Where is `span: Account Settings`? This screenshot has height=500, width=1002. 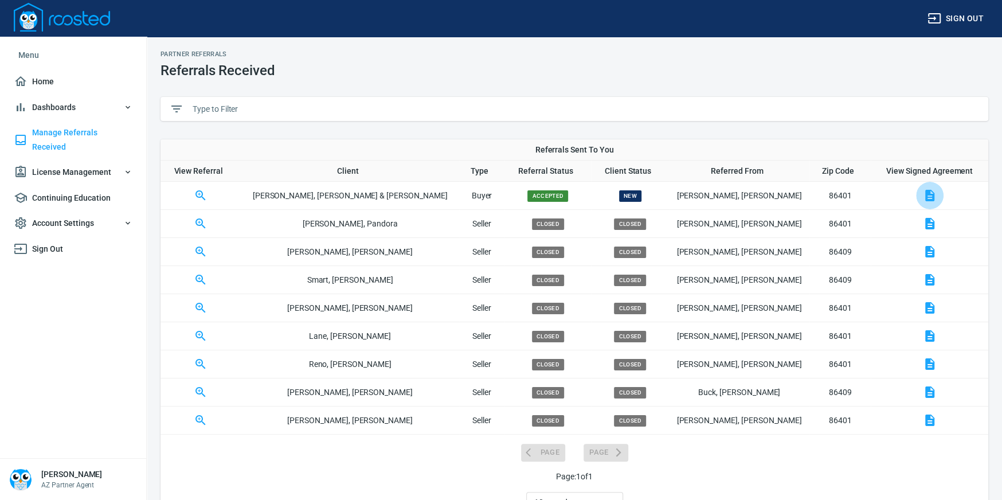
span: Account Settings is located at coordinates (73, 223).